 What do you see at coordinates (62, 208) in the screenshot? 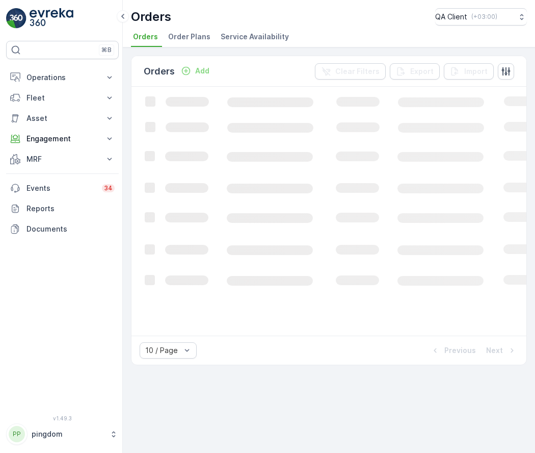
I see `a: Reports` at bounding box center [62, 208].